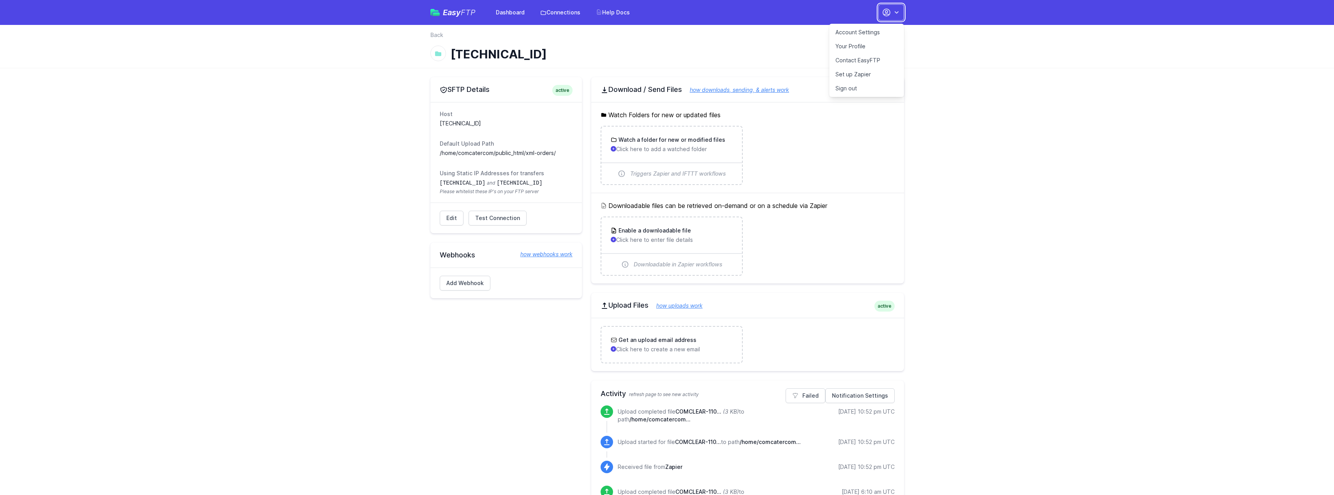 The image size is (1334, 495). What do you see at coordinates (560, 12) in the screenshot?
I see `a: Connections` at bounding box center [560, 12].